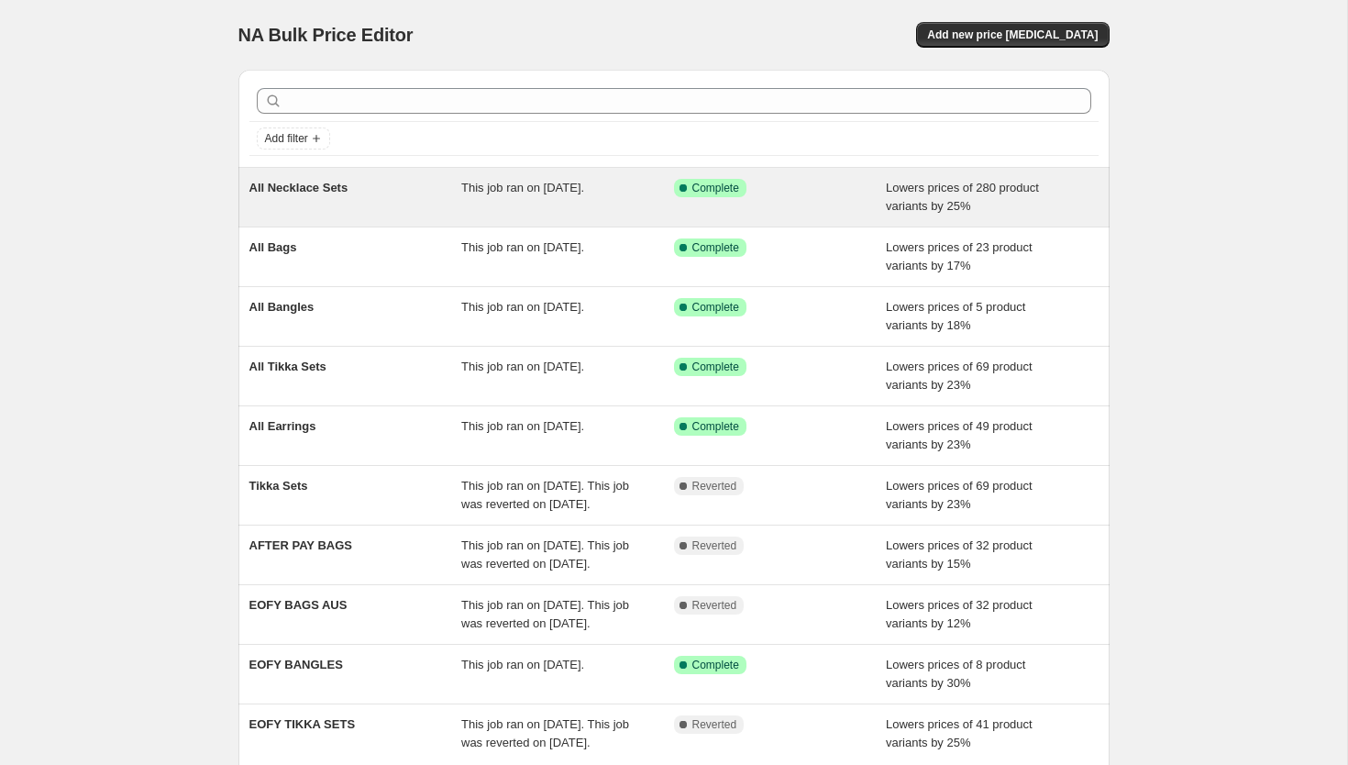 This screenshot has width=1348, height=765. I want to click on span: Add filter, so click(286, 138).